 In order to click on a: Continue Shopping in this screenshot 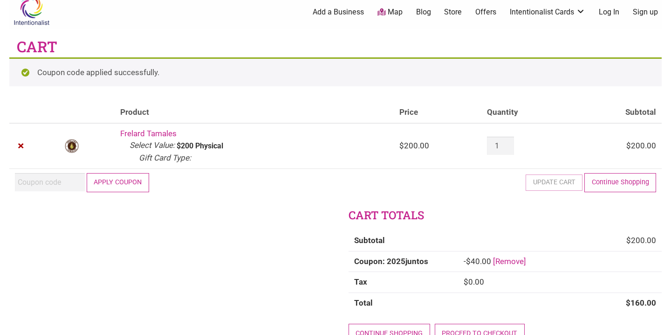, I will do `click(620, 182)`.